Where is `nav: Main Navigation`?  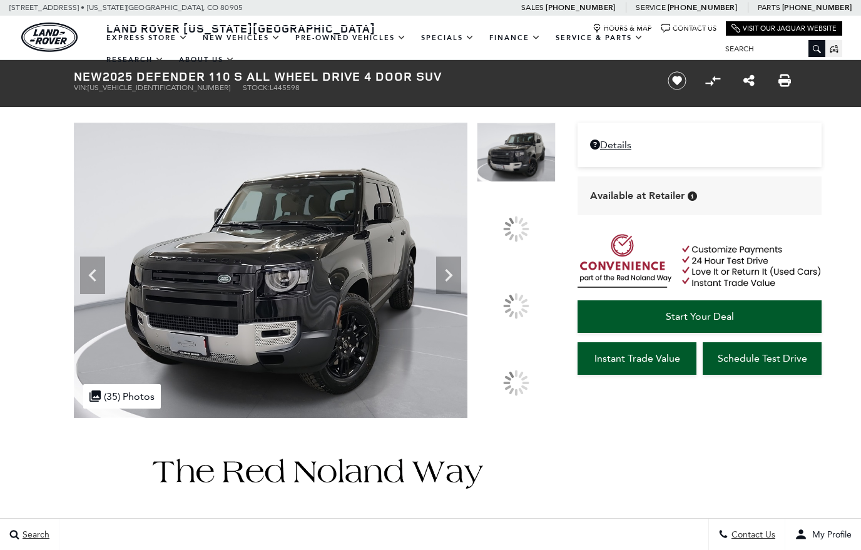 nav: Main Navigation is located at coordinates (407, 49).